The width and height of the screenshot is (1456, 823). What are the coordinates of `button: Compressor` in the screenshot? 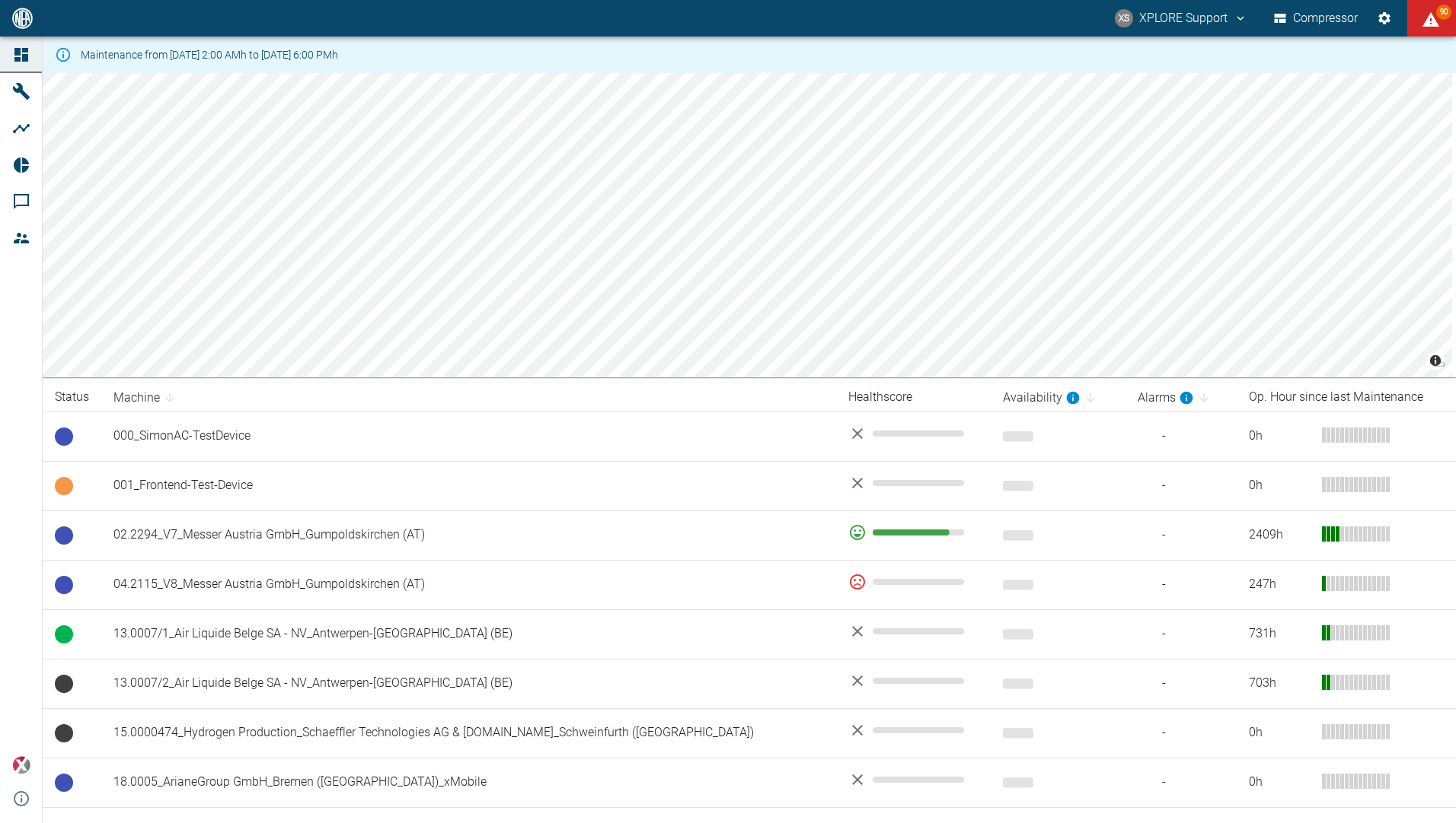 It's located at (1315, 18).